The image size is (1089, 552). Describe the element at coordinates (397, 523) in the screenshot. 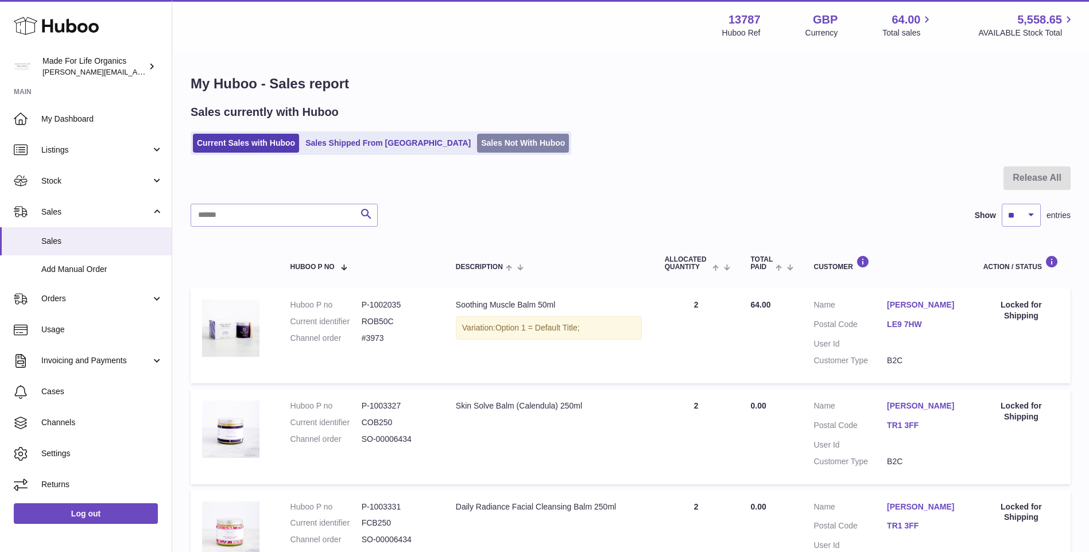

I see `dd: FCB250` at that location.